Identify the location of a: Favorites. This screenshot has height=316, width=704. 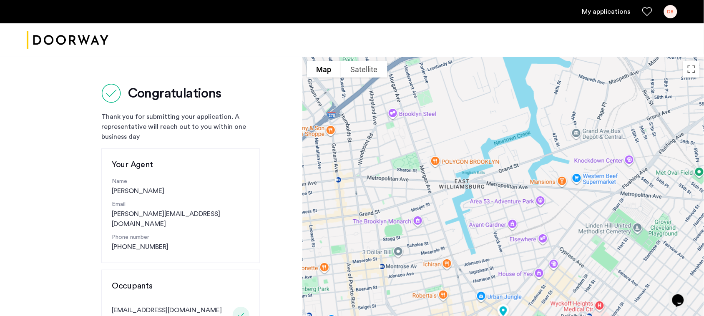
(647, 12).